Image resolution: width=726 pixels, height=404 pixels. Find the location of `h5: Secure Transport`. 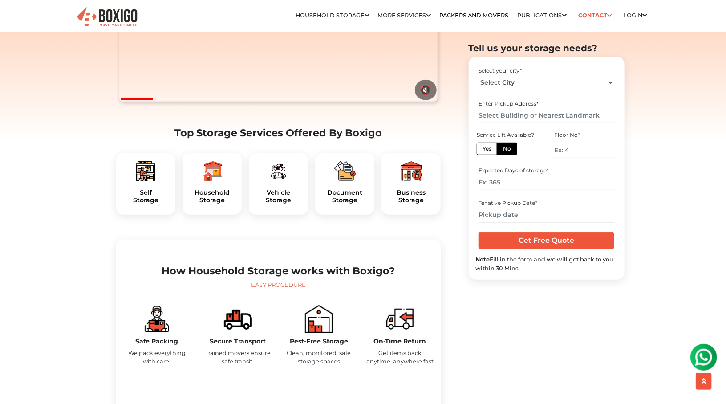

h5: Secure Transport is located at coordinates (238, 341).